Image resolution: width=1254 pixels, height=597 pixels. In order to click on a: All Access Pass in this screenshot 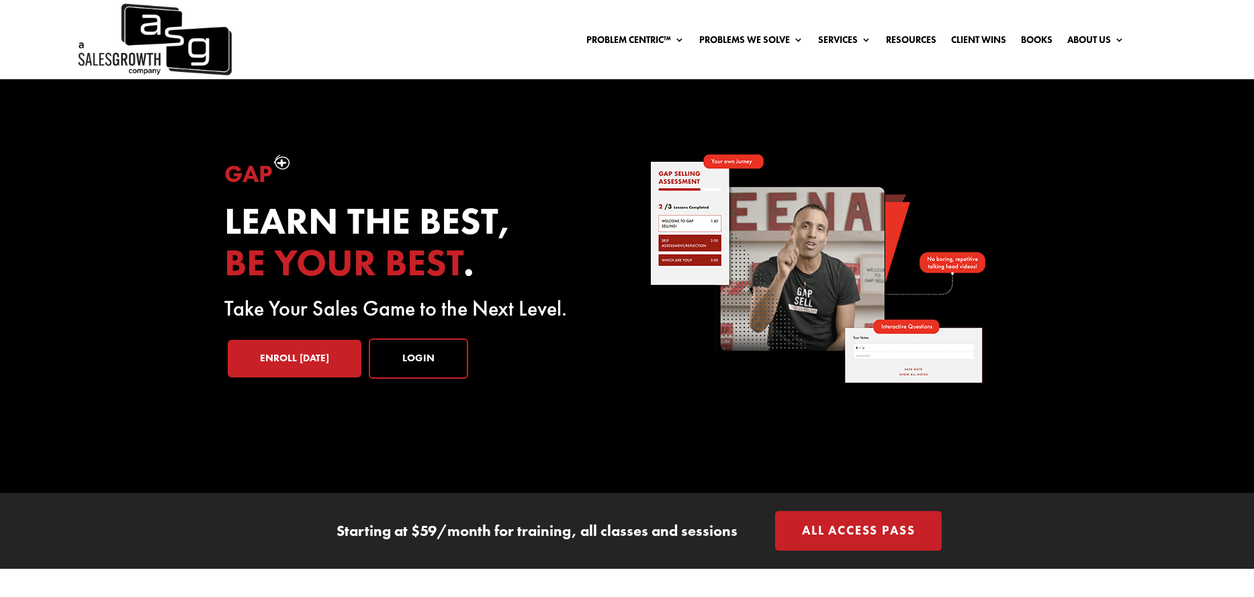, I will do `click(859, 531)`.